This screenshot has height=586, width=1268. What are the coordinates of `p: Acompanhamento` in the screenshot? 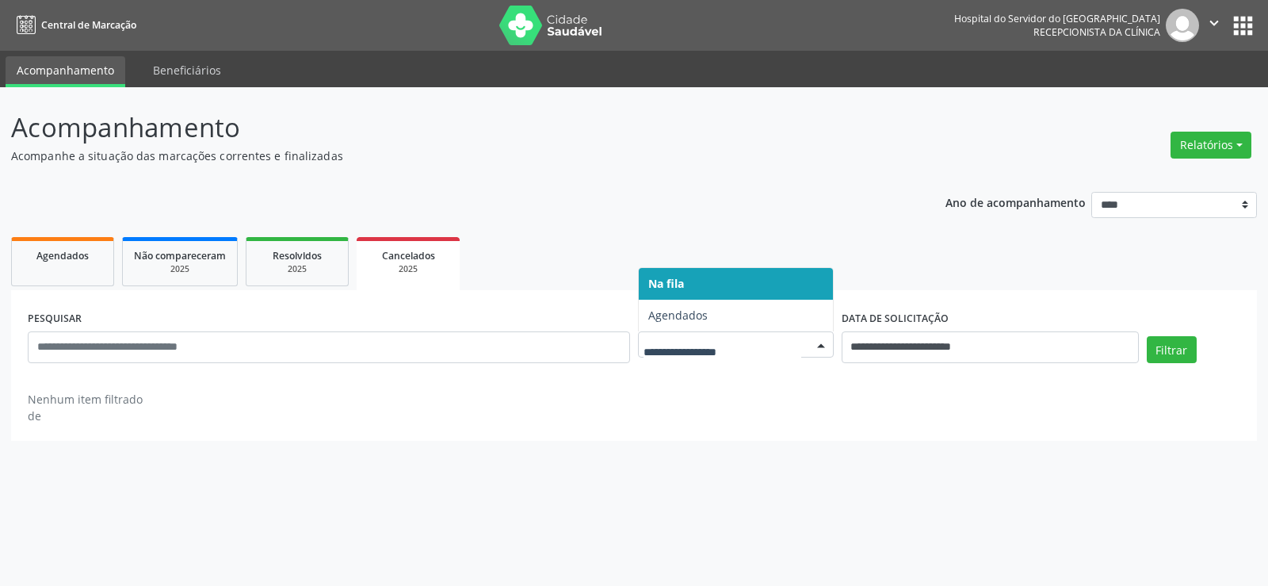 It's located at (447, 128).